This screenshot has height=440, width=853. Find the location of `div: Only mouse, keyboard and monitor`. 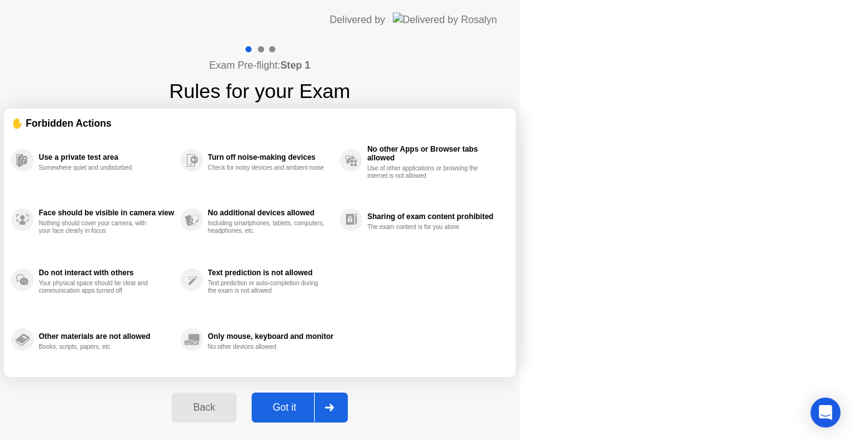

div: Only mouse, keyboard and monitor is located at coordinates (271, 337).